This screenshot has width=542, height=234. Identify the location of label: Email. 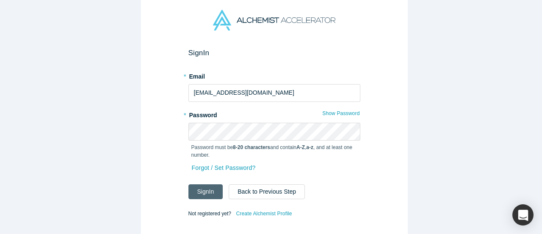
(275, 75).